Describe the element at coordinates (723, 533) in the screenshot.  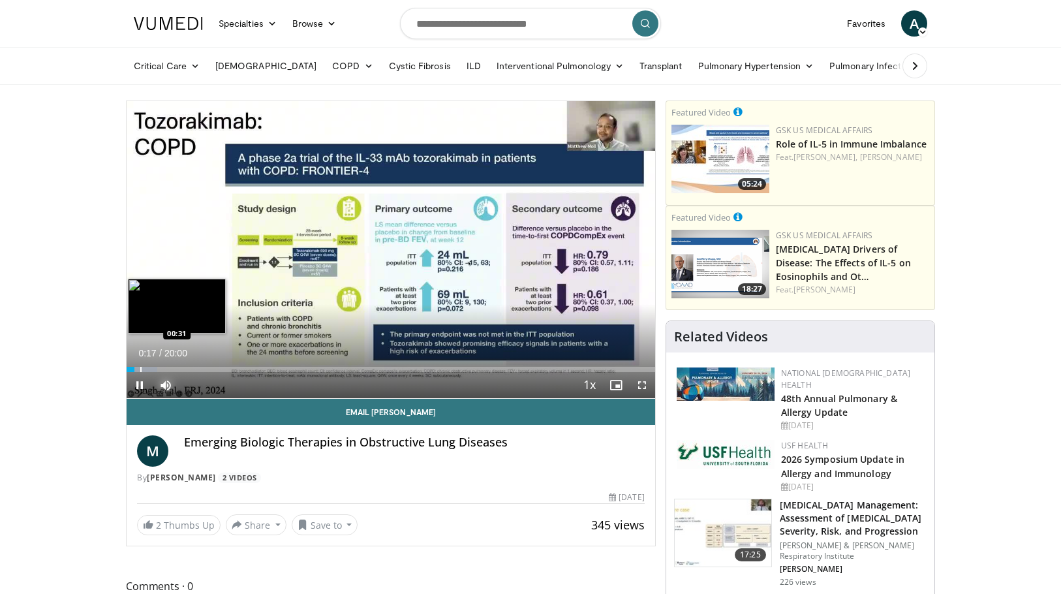
I see `img: e64685dc-2c6a-4300-9406-072353ac72af.150x105_q85_crop-smart_upscale.jpg` at that location.